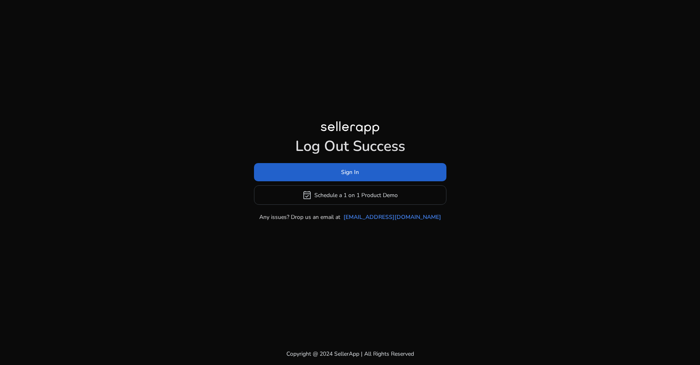  I want to click on button: Sign In, so click(350, 172).